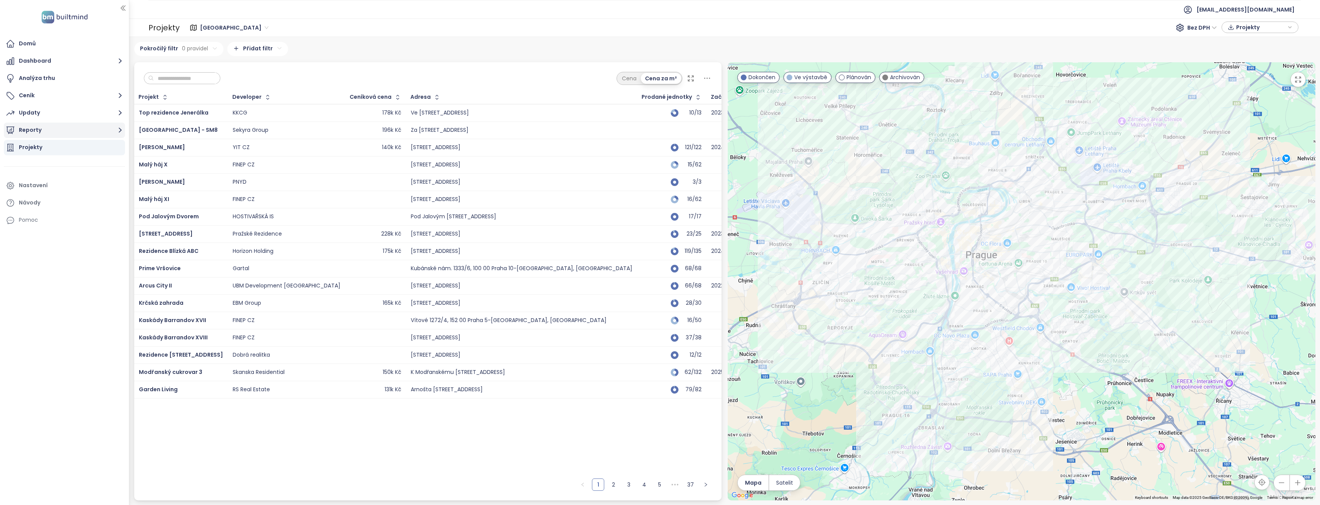 This screenshot has height=505, width=1320. What do you see at coordinates (784, 483) in the screenshot?
I see `span: Satelit` at bounding box center [784, 483].